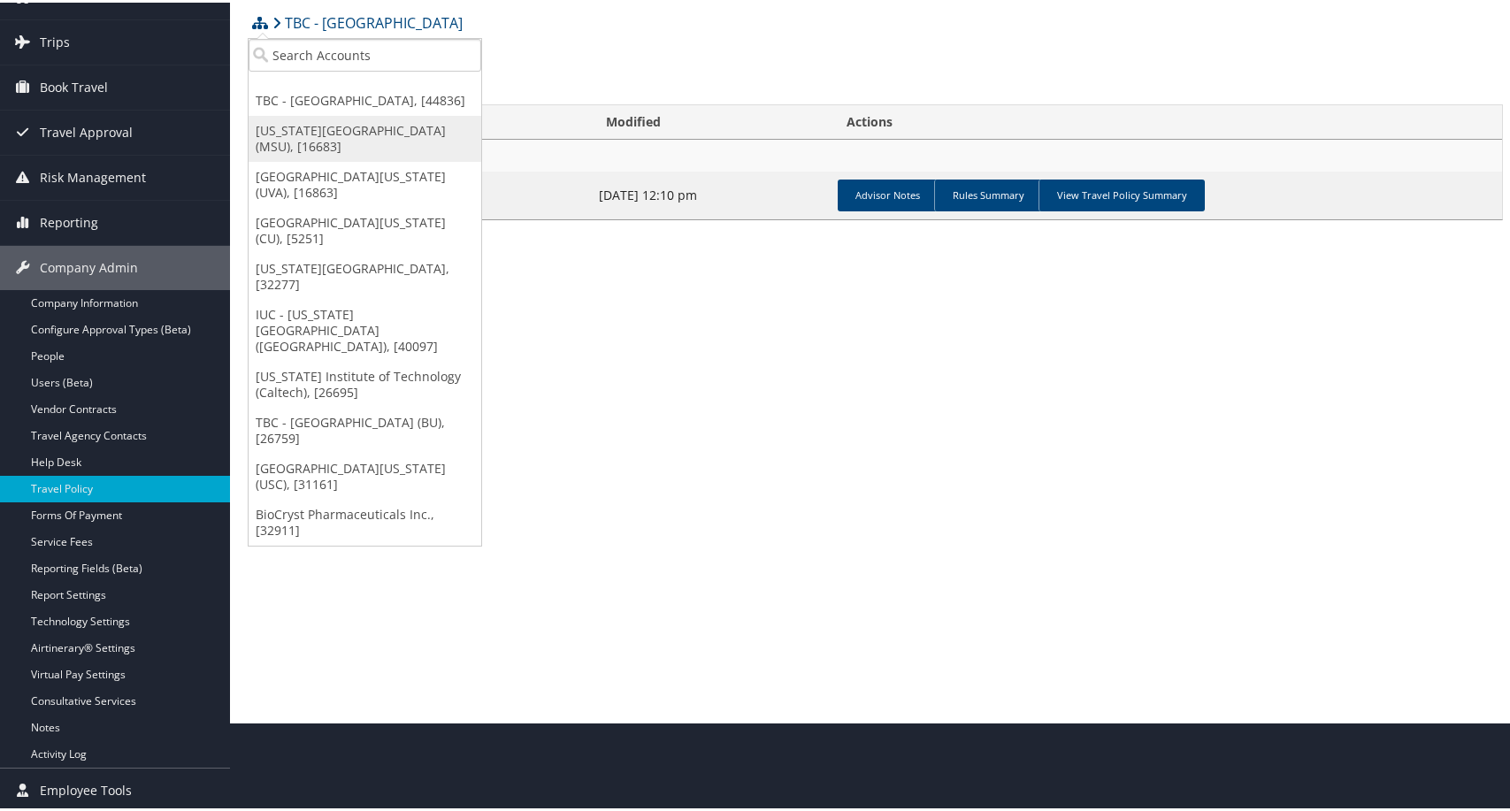 The width and height of the screenshot is (1510, 811). Describe the element at coordinates (93, 175) in the screenshot. I see `span: Risk Management` at that location.